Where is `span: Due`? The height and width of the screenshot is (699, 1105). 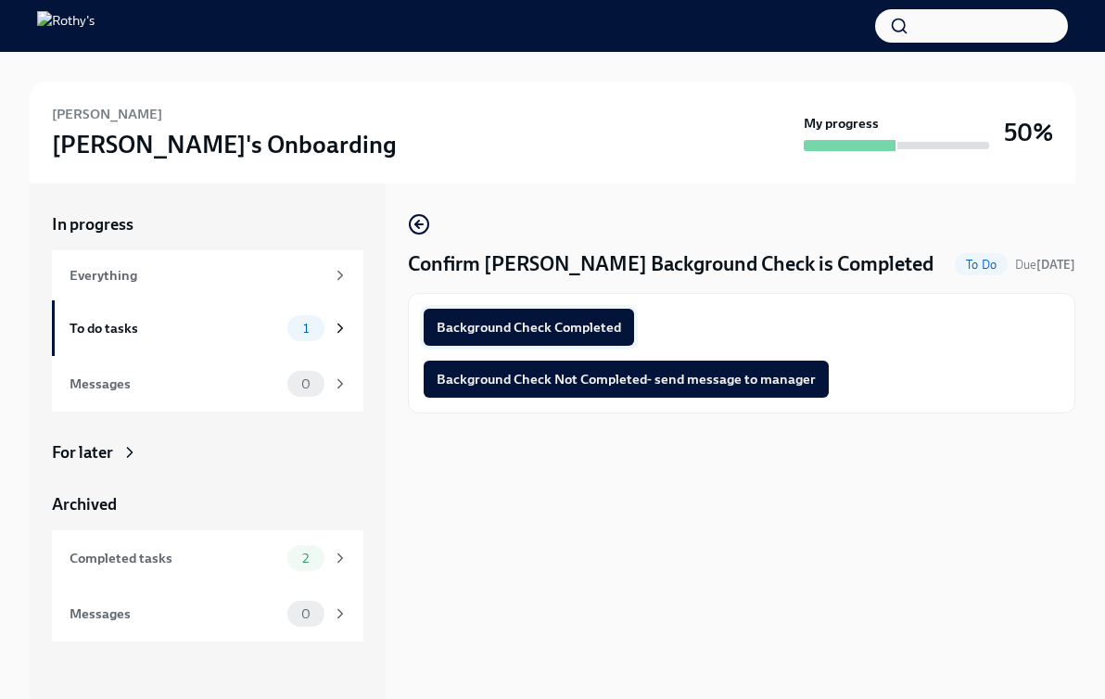
span: Due is located at coordinates (1044, 264).